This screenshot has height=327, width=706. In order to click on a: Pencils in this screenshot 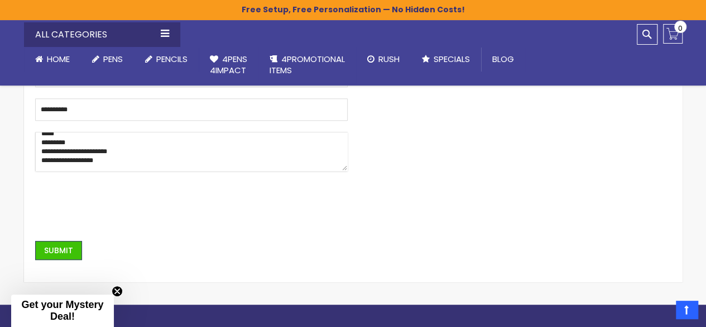, I will do `click(166, 59)`.